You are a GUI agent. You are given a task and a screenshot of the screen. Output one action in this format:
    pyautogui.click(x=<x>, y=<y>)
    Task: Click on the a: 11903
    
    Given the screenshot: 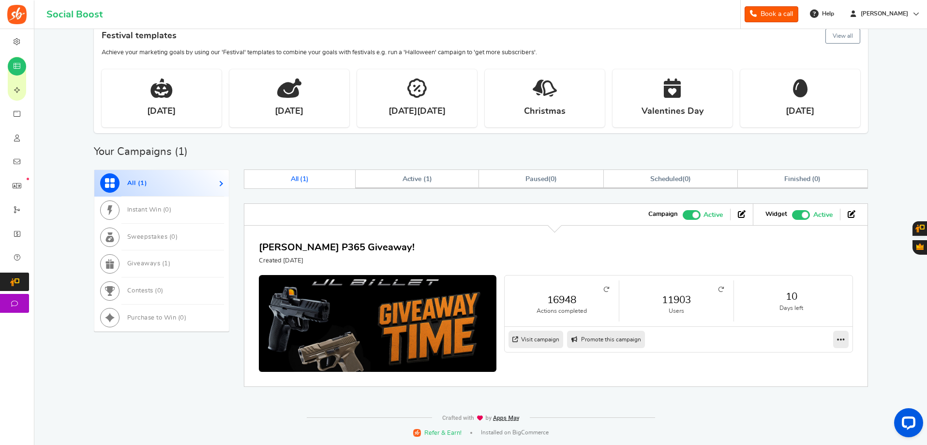 What is the action you would take?
    pyautogui.click(x=677, y=300)
    